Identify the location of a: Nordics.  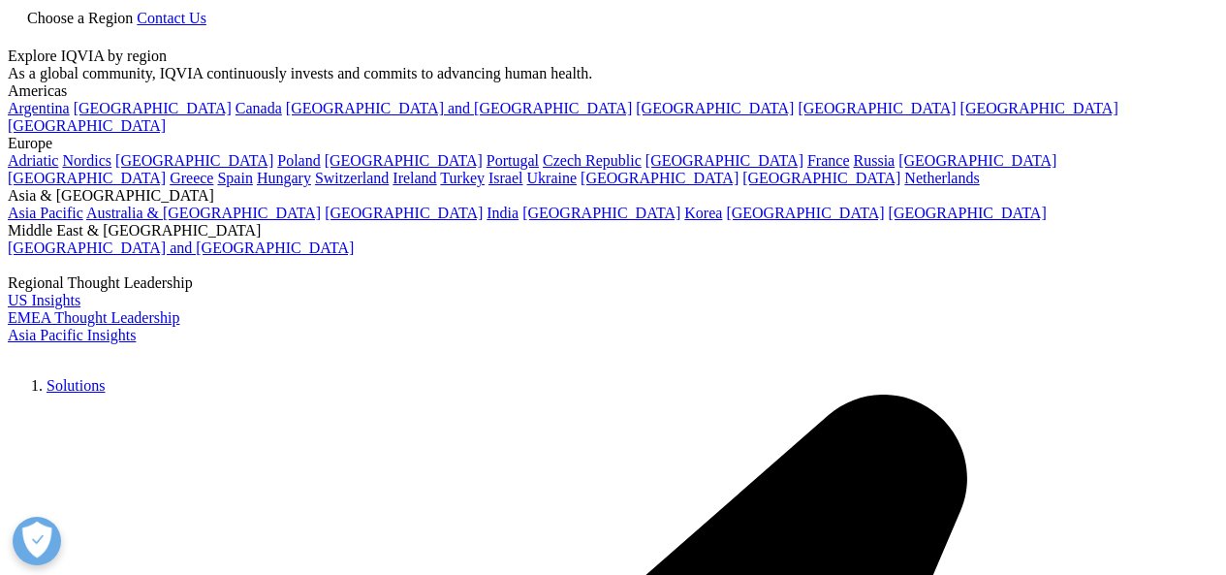
(86, 160).